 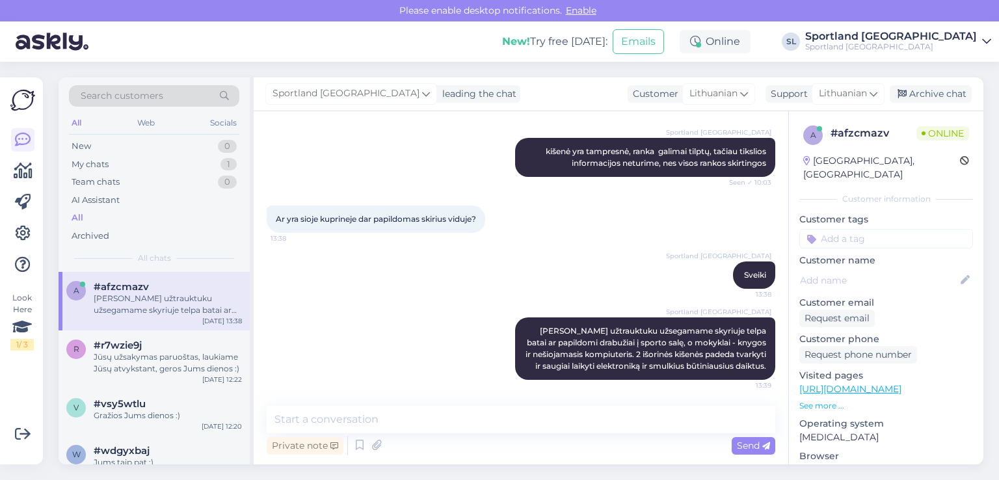 I want to click on span: Seen ✓ 10:03, so click(x=746, y=182).